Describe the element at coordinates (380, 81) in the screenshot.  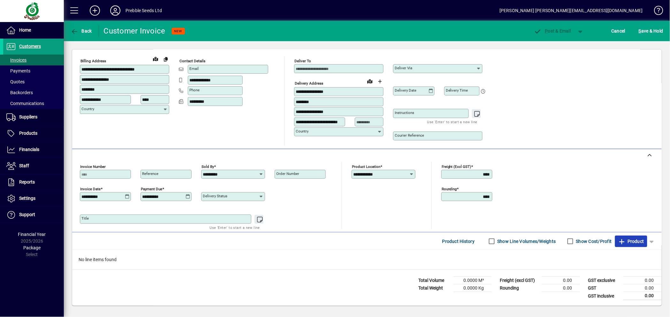
I see `button: Choose address` at that location.